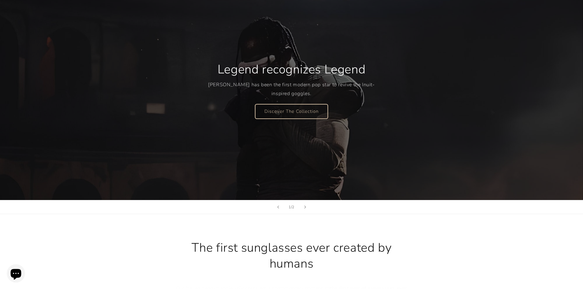  Describe the element at coordinates (291, 111) in the screenshot. I see `a: Discover The Collection` at that location.